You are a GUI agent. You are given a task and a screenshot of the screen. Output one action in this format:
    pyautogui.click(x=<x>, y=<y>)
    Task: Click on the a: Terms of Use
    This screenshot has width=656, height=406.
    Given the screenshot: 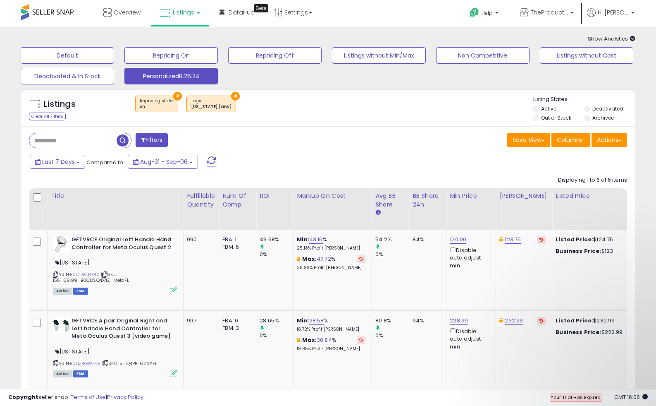 What is the action you would take?
    pyautogui.click(x=88, y=397)
    